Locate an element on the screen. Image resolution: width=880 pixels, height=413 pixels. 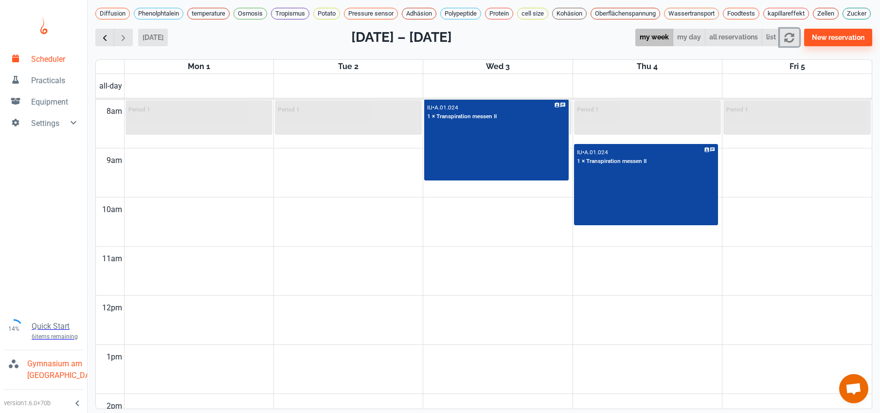
span: Protein is located at coordinates (499, 14).